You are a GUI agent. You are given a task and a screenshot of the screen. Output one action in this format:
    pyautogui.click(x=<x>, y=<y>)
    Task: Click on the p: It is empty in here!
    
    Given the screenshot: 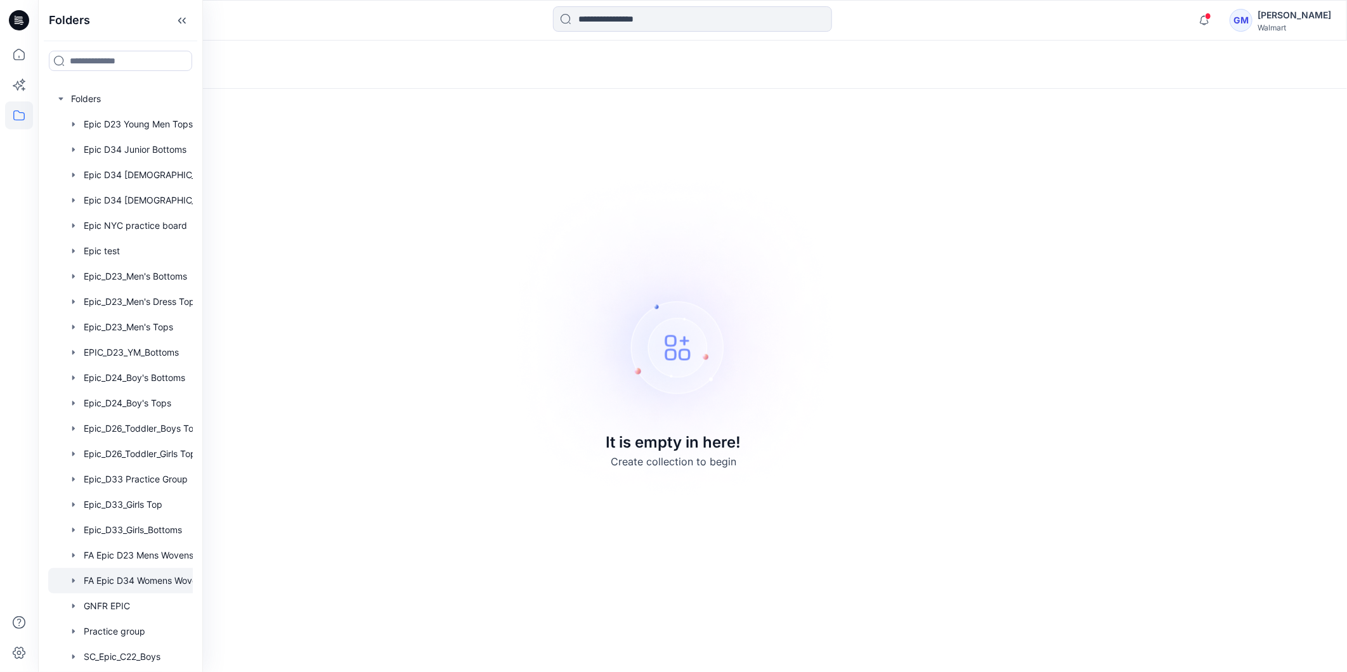 What is the action you would take?
    pyautogui.click(x=674, y=443)
    